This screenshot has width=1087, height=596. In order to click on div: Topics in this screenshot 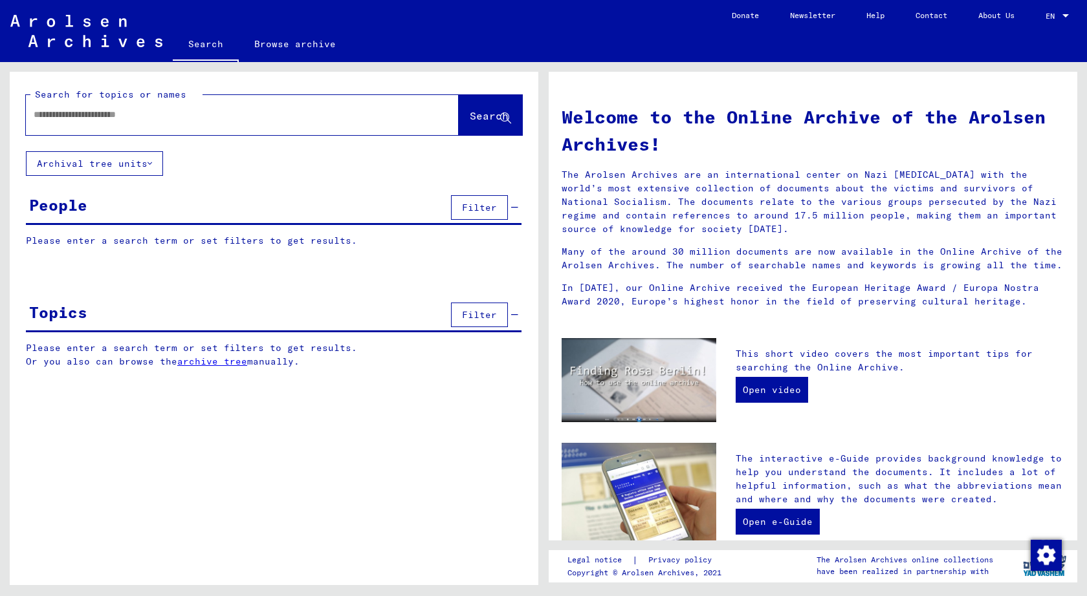, I will do `click(58, 312)`.